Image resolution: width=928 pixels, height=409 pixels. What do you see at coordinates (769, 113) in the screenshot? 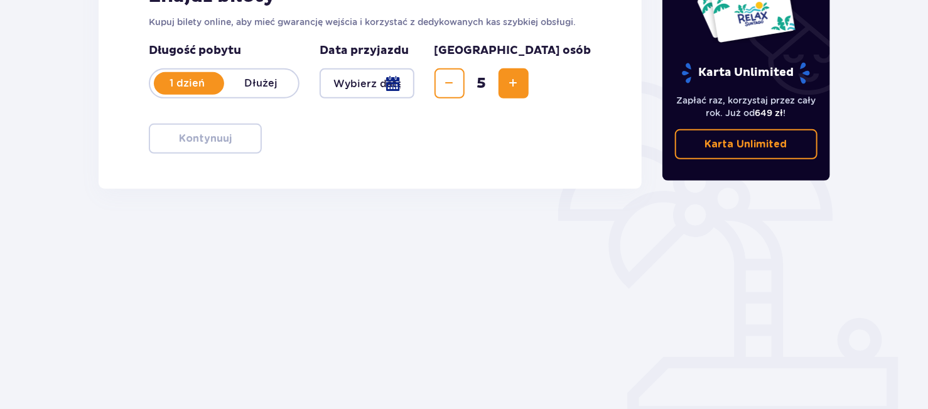
I see `span: 649 zł` at bounding box center [769, 113].